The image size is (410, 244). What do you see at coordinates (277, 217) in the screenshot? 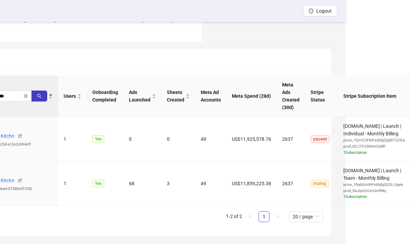
I see `li: Next Page` at bounding box center [277, 217].